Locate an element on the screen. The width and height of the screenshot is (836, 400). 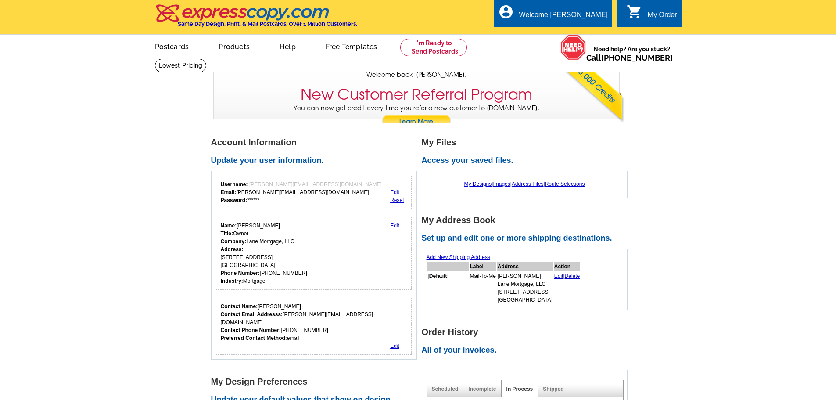
h4: Same Day Design, Print, & Mail Postcards. Over 1 Million Customers. is located at coordinates (267, 24).